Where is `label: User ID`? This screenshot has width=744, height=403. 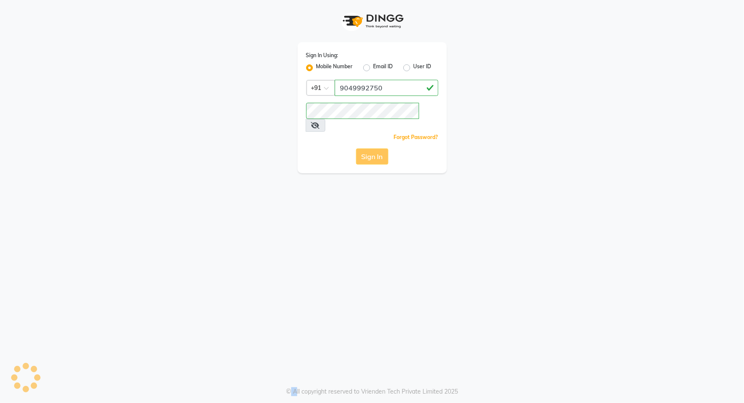
label: User ID is located at coordinates (422, 68).